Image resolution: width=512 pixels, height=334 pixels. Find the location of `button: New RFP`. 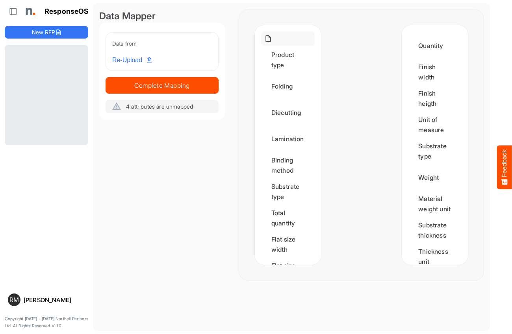

button: New RFP is located at coordinates (46, 32).